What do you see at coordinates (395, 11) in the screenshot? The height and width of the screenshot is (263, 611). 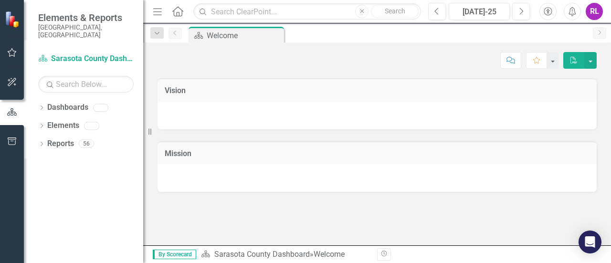 I see `span: Search` at bounding box center [395, 11].